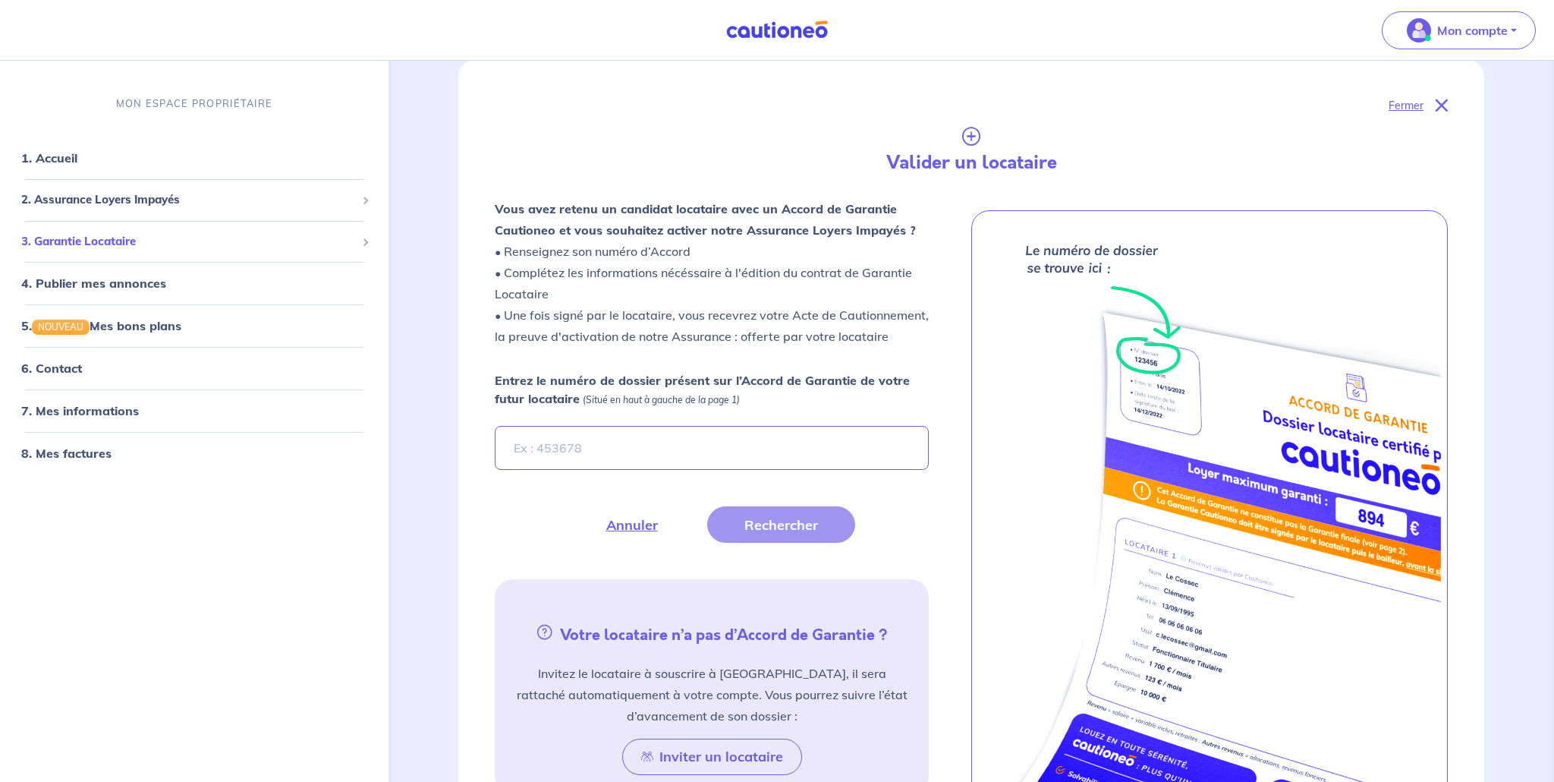 This screenshot has height=782, width=1554. I want to click on div: 1. Accueil, so click(194, 158).